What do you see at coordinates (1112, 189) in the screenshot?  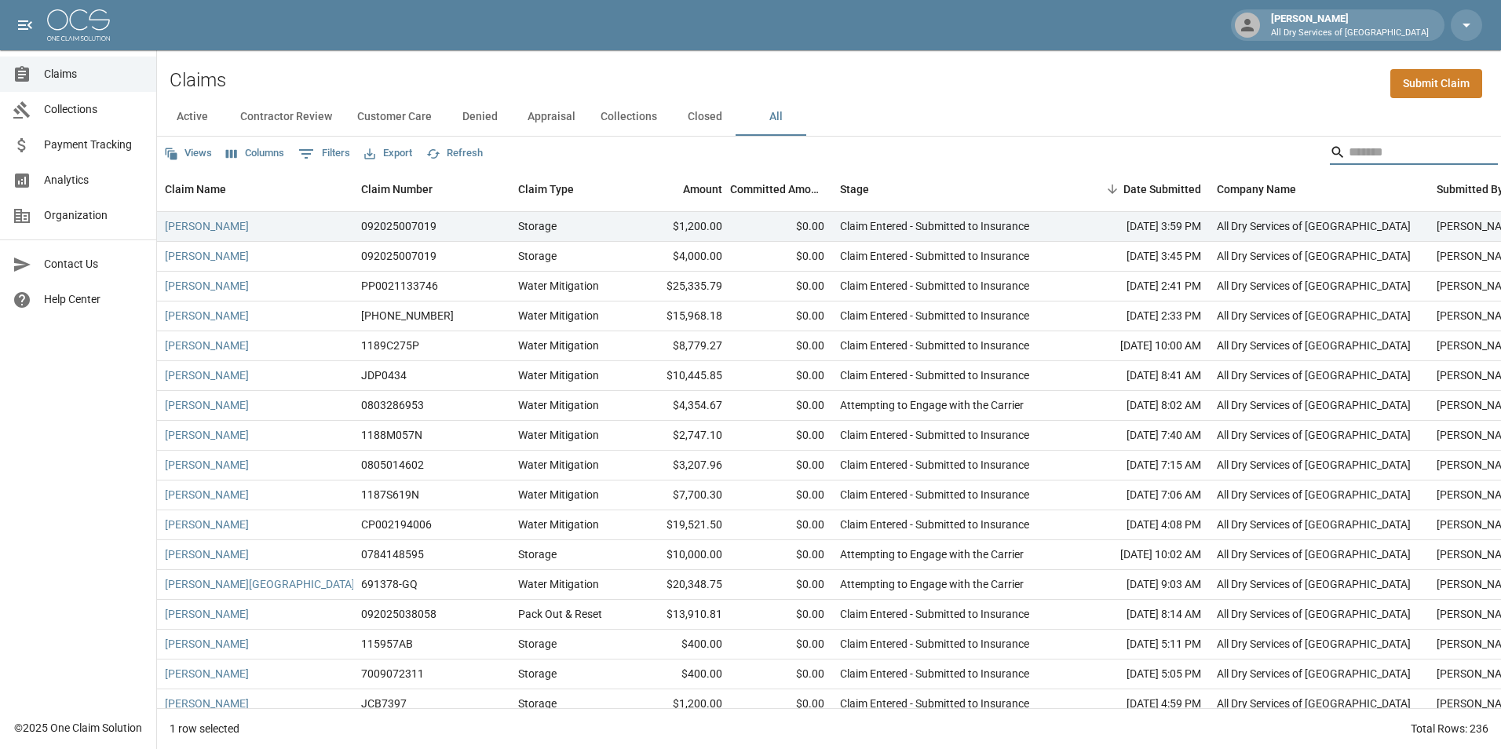 I see `button: Sort` at bounding box center [1112, 189].